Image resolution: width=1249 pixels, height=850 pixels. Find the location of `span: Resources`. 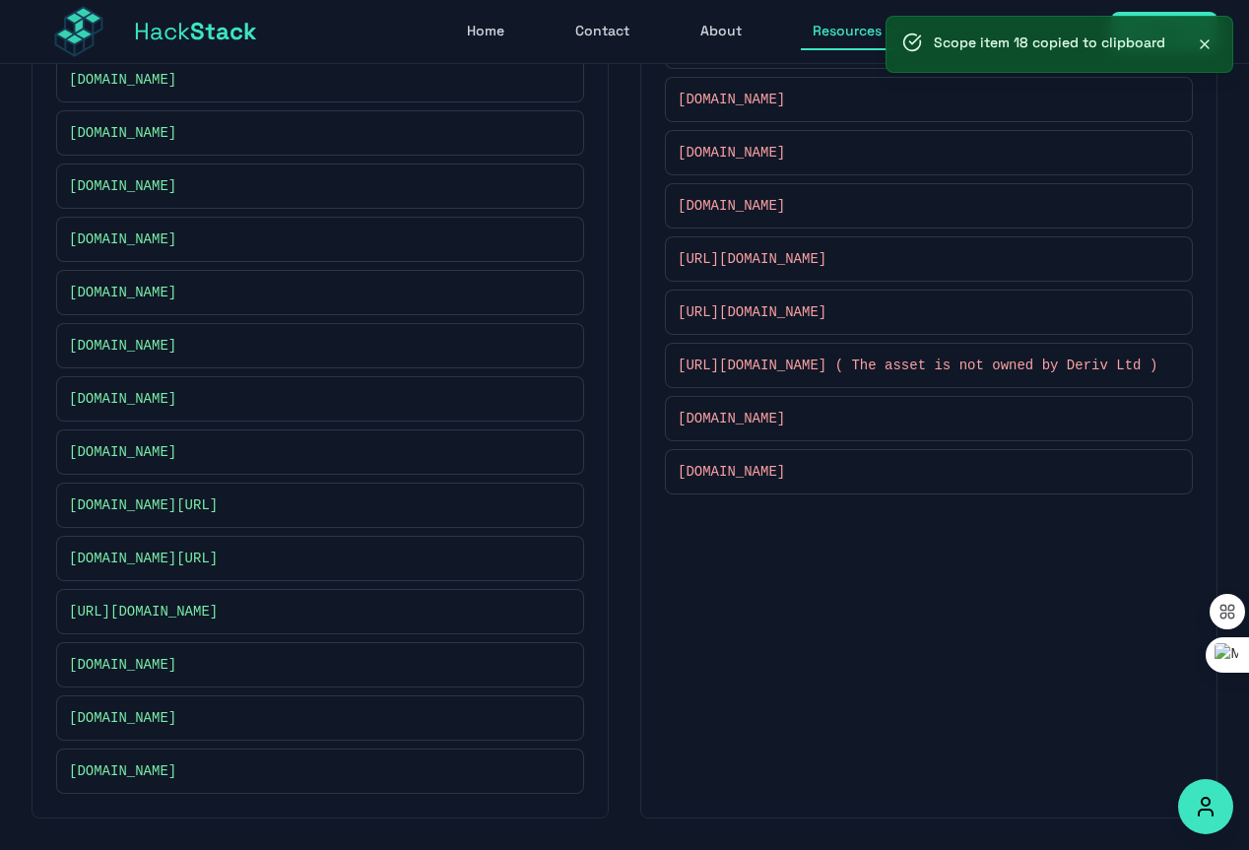

span: Resources is located at coordinates (847, 31).